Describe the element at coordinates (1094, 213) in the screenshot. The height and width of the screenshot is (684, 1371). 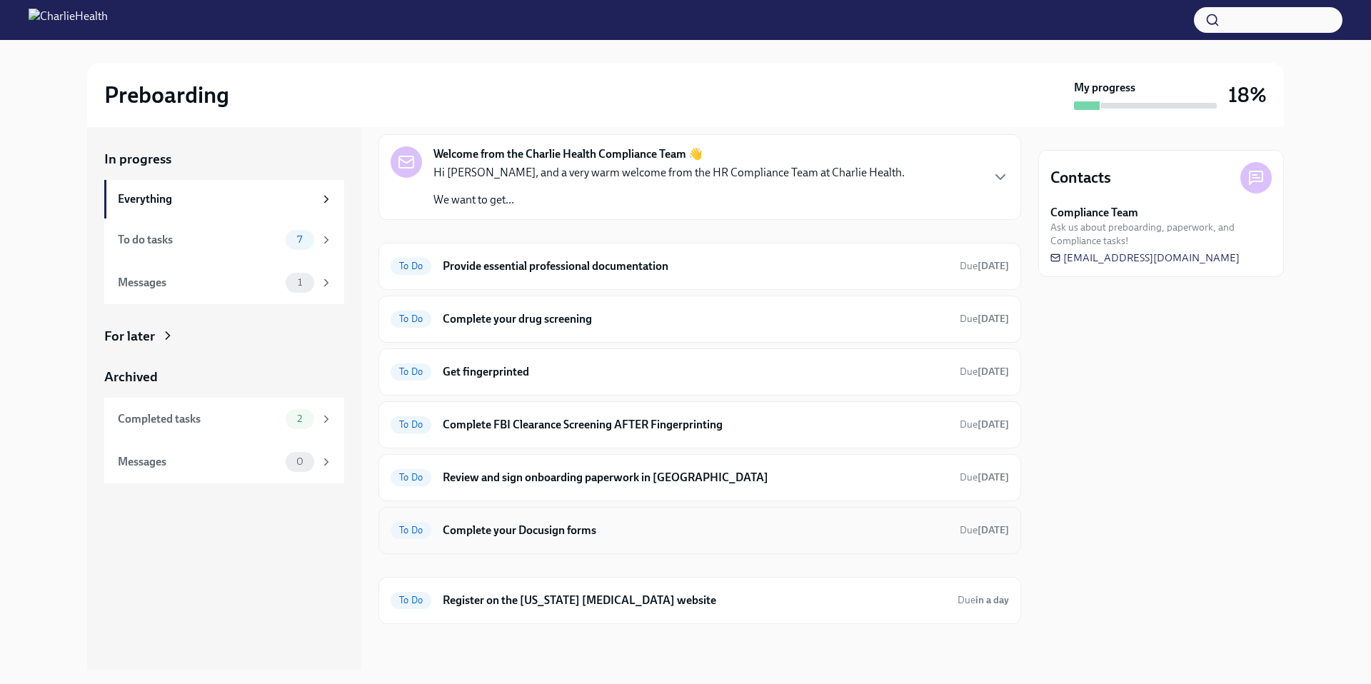
I see `strong: Compliance Team` at that location.